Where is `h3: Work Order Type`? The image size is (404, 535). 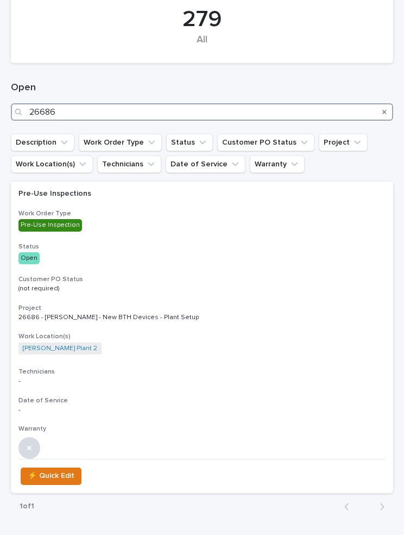 h3: Work Order Type is located at coordinates (202, 213).